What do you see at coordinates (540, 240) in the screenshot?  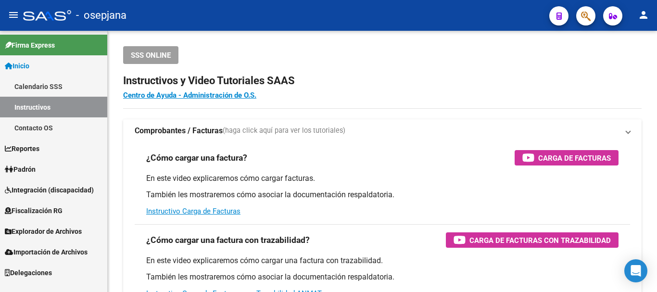 I see `span: Carga de Facturas con Trazabilidad` at bounding box center [540, 240].